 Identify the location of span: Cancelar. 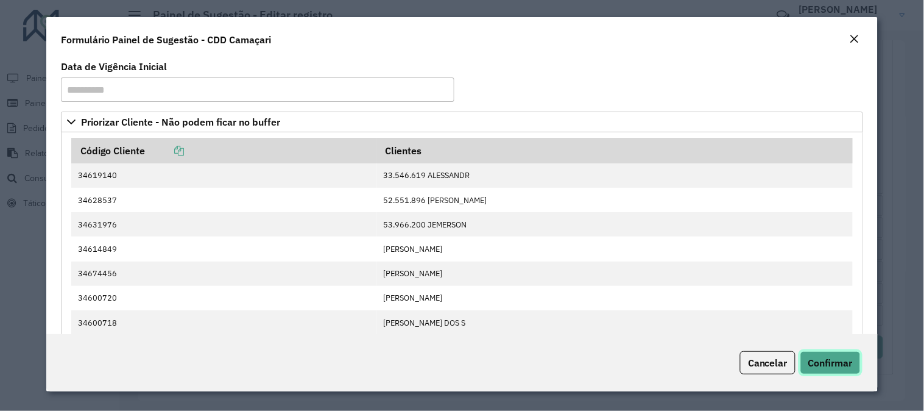
(768, 363).